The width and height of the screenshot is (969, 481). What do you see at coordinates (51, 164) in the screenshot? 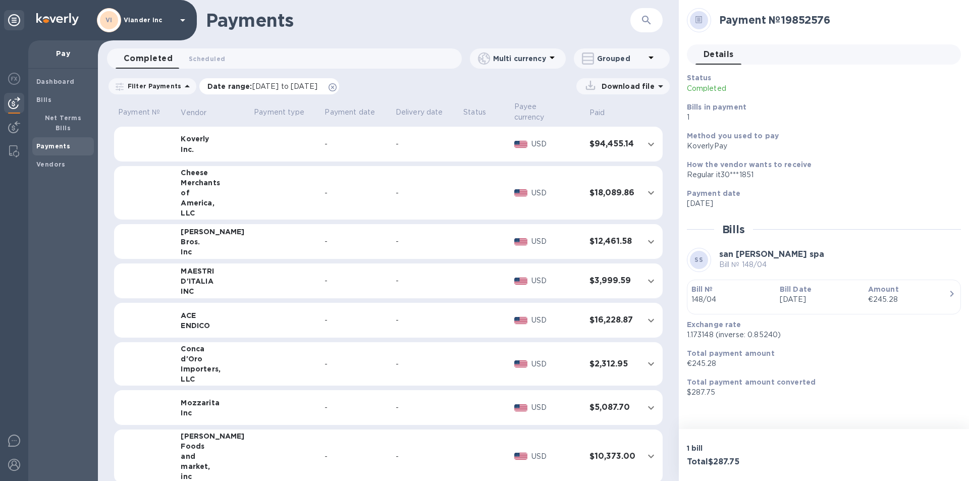
I see `b: Vendors` at bounding box center [51, 164].